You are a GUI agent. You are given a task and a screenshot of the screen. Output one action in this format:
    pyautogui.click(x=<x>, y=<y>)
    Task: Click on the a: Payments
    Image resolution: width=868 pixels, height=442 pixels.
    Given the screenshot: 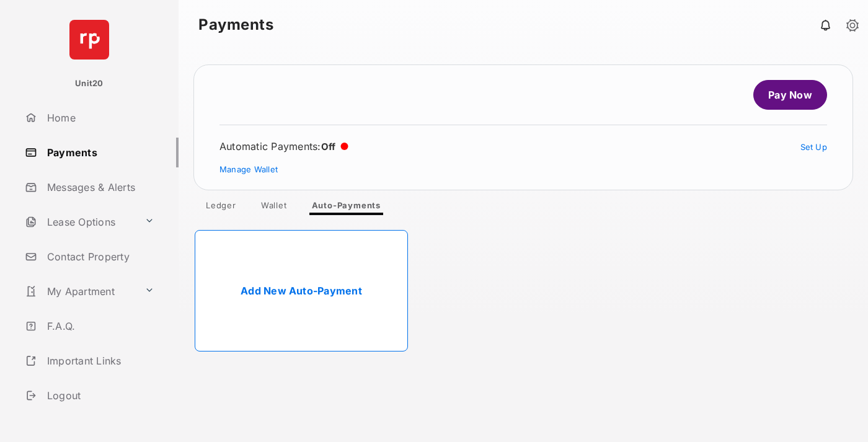 What is the action you would take?
    pyautogui.click(x=99, y=153)
    